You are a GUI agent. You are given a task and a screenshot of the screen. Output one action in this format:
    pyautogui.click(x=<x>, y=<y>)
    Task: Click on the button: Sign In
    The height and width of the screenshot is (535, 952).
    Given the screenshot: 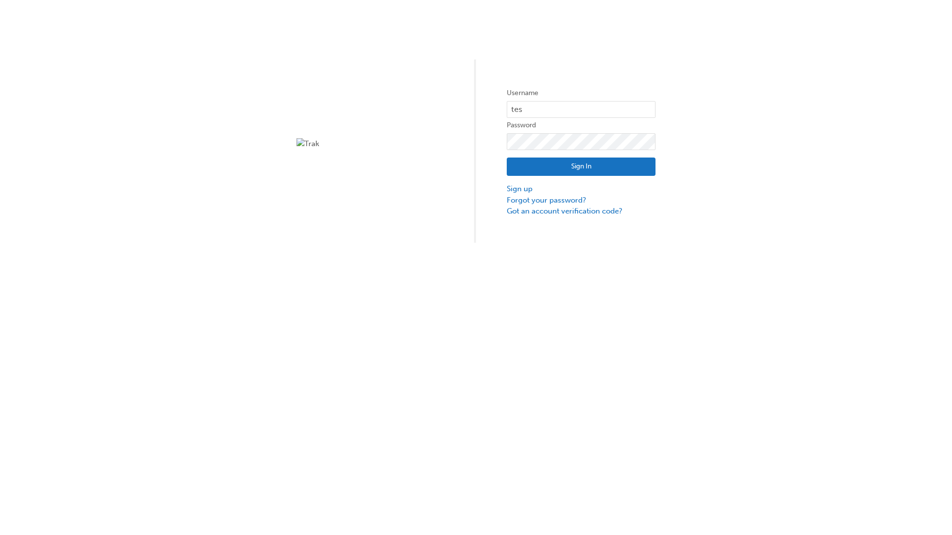 What is the action you would take?
    pyautogui.click(x=581, y=167)
    